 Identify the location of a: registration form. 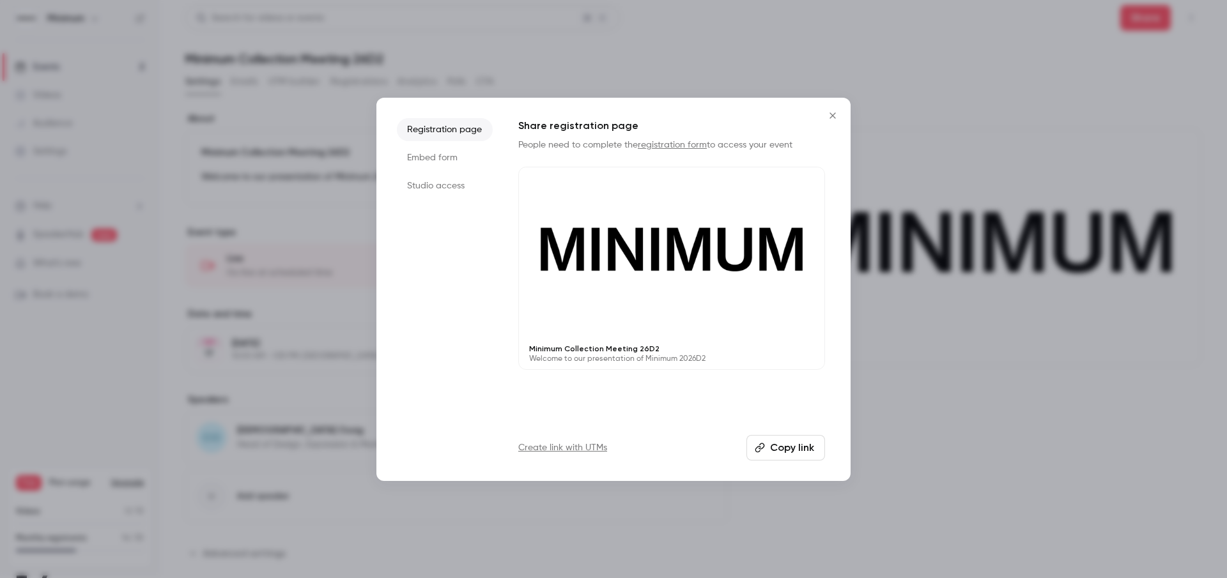
(672, 145).